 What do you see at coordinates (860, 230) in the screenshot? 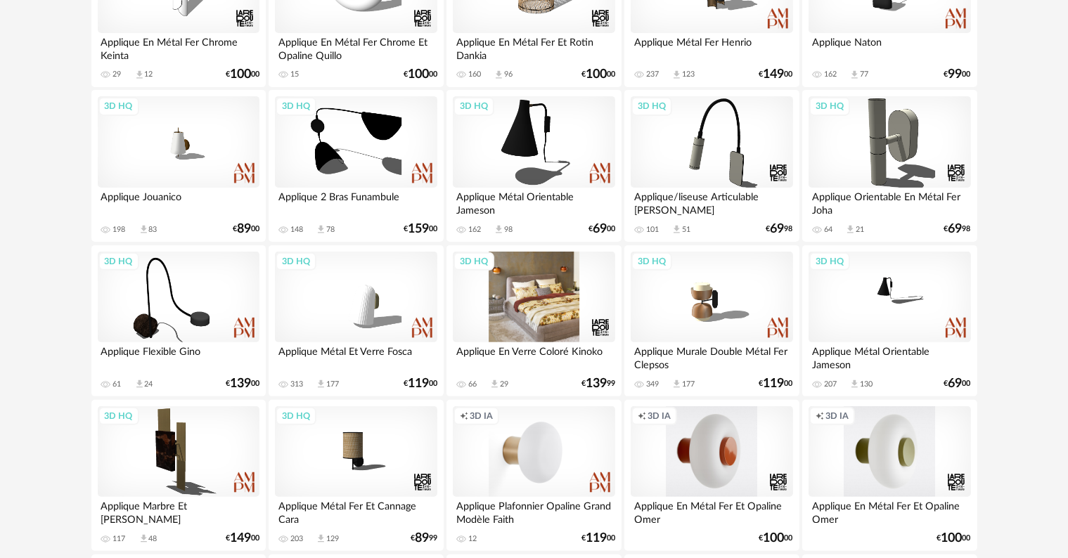
I see `div: 21` at bounding box center [860, 230].